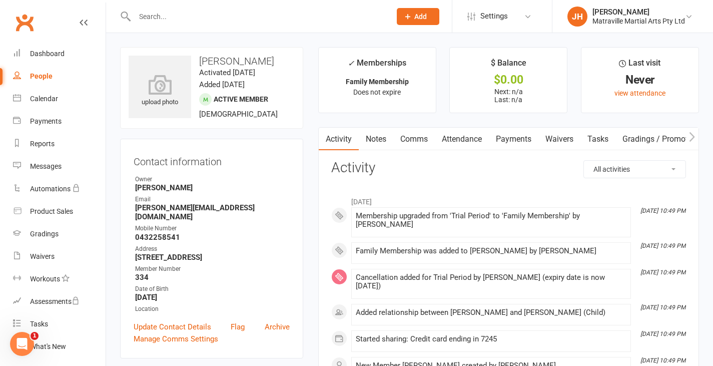 The image size is (713, 366). I want to click on a: Workouts, so click(59, 279).